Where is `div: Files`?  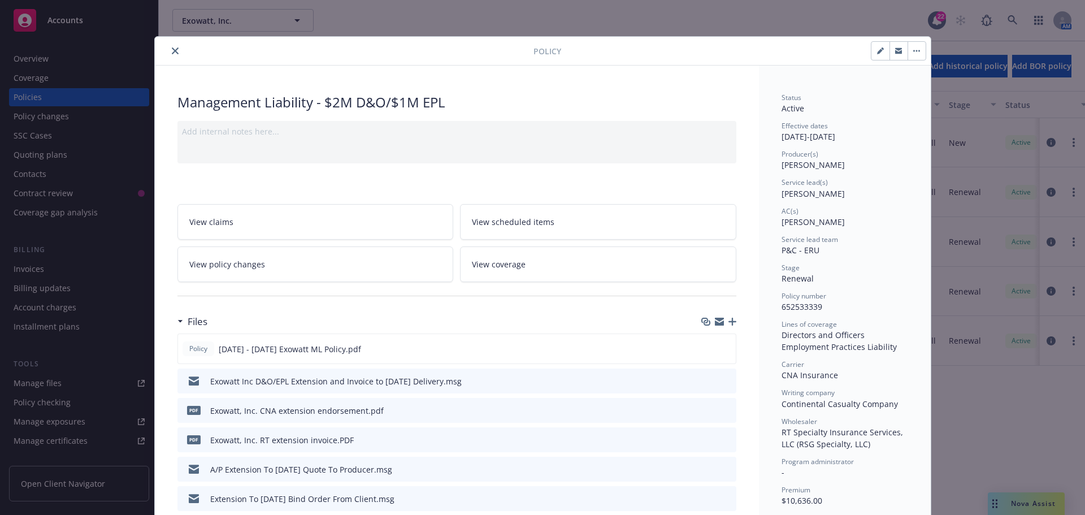
div: Files is located at coordinates (192, 322).